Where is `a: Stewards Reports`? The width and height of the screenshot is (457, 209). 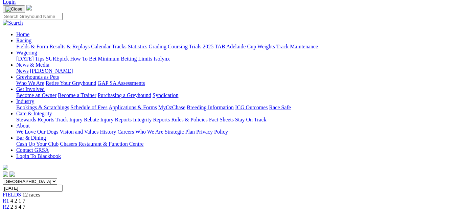 a: Stewards Reports is located at coordinates (35, 119).